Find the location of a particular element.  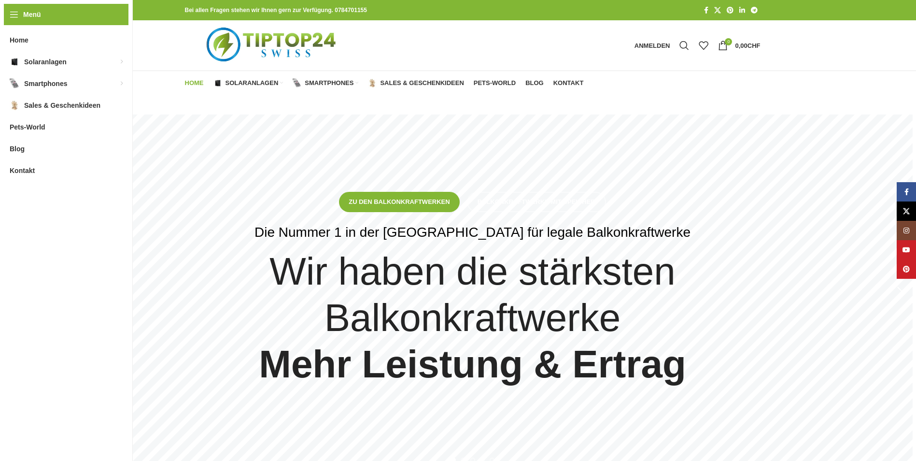

span: CHF is located at coordinates (754, 45).